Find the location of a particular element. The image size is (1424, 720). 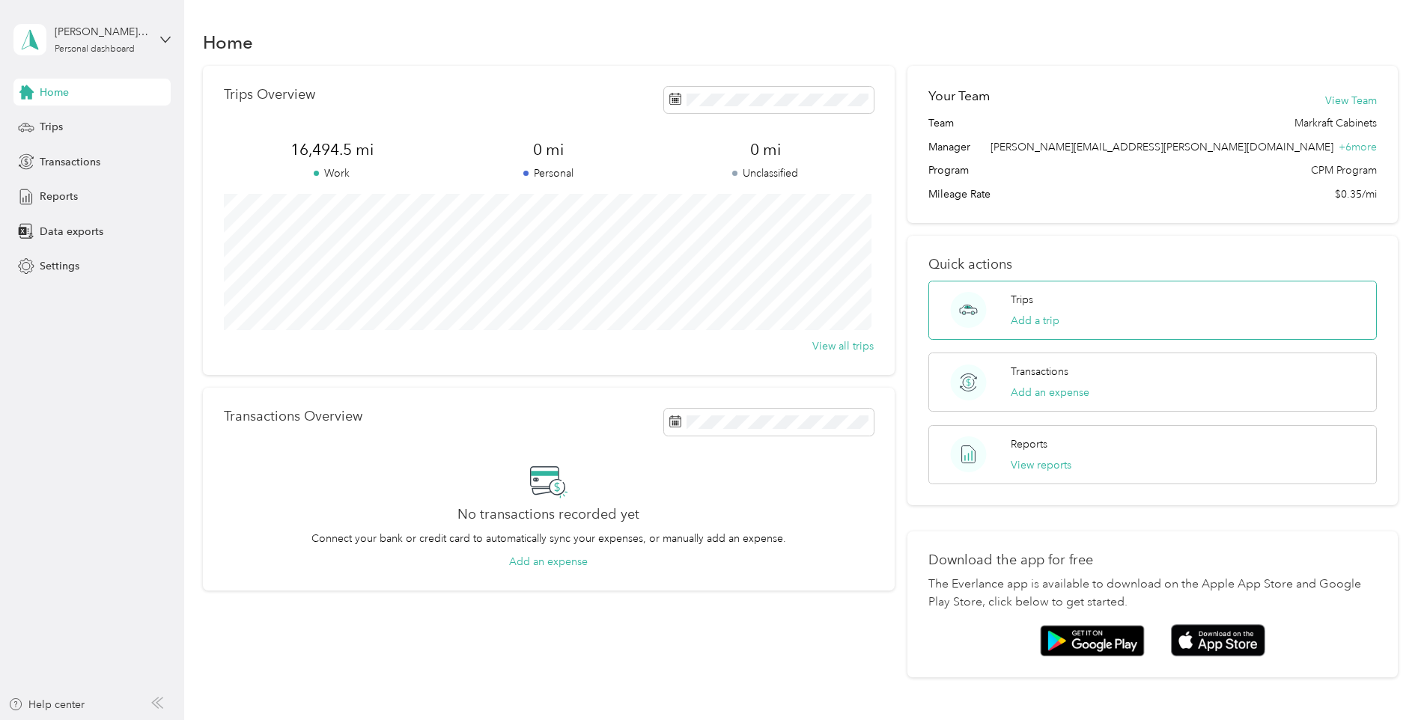

button: View Team is located at coordinates (1351, 100).